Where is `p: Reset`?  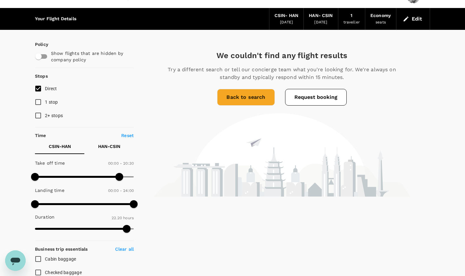 p: Reset is located at coordinates (127, 135).